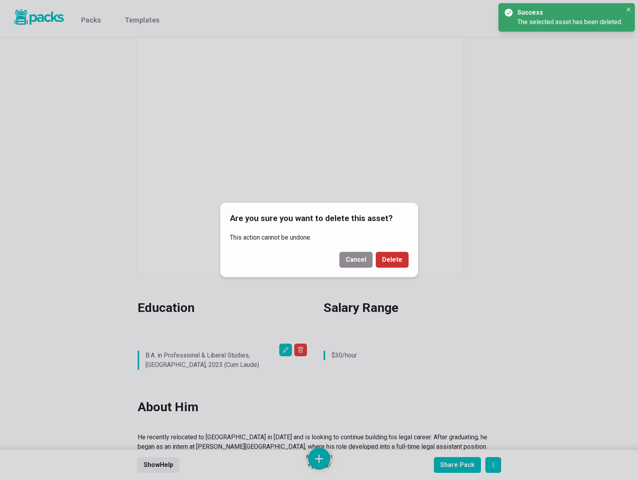  What do you see at coordinates (569, 22) in the screenshot?
I see `div: The selected asset has been deleted.` at bounding box center [569, 22].